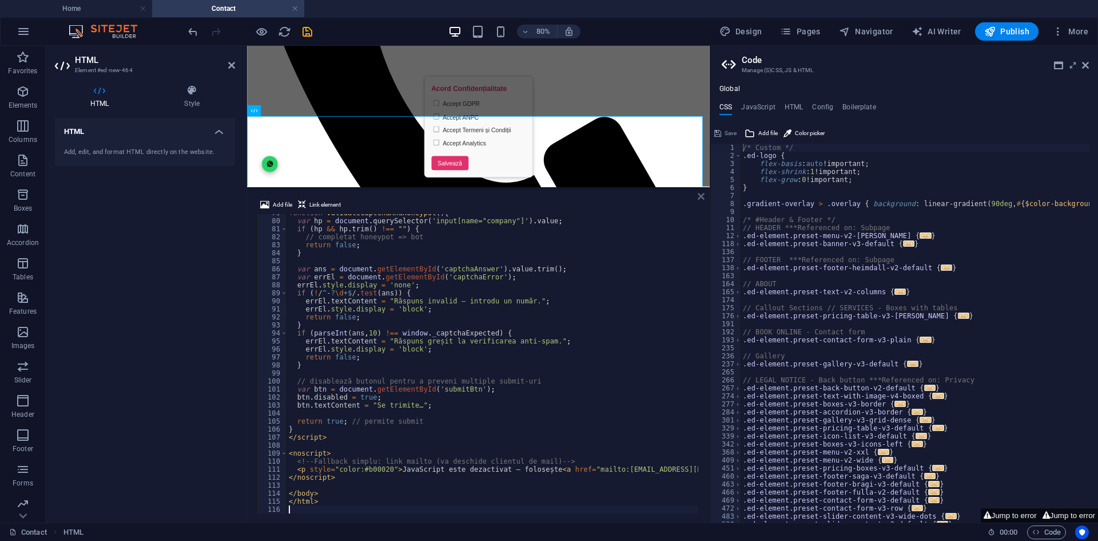 This screenshot has height=541, width=1098. I want to click on button: Link element, so click(319, 205).